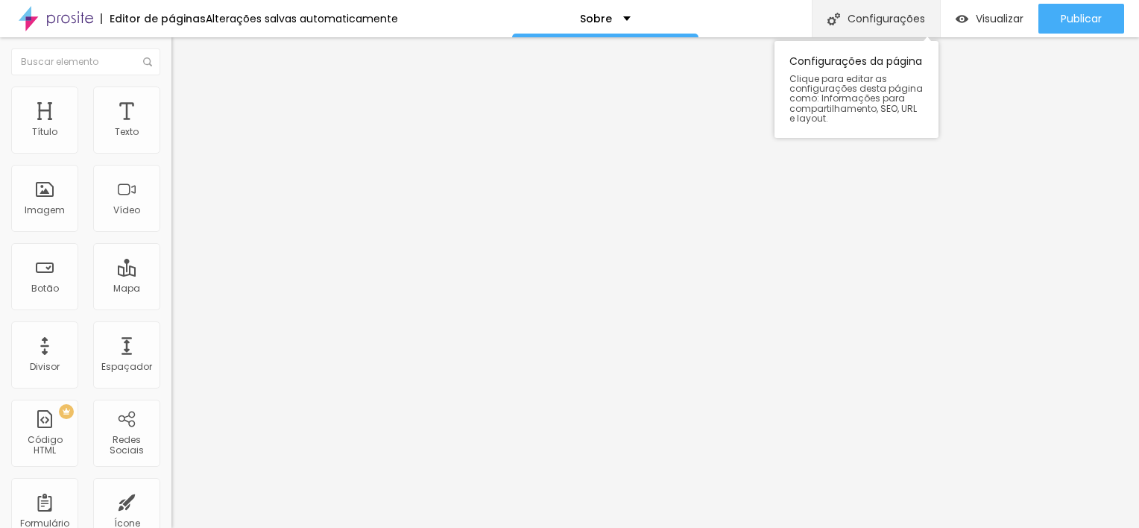 Image resolution: width=1139 pixels, height=528 pixels. Describe the element at coordinates (126, 445) in the screenshot. I see `div: Redes Sociais` at that location.